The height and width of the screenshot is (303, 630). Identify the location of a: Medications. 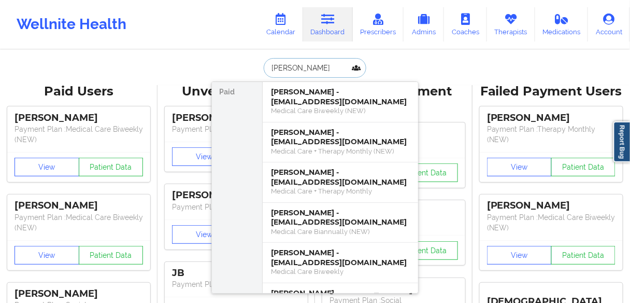
(562, 24).